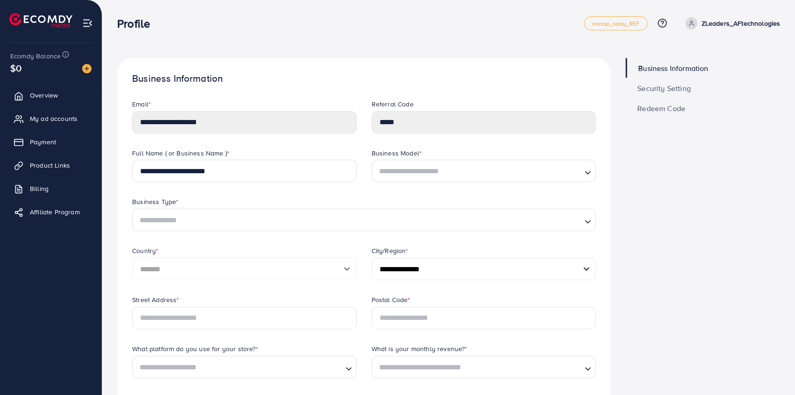 The height and width of the screenshot is (395, 795). What do you see at coordinates (155, 300) in the screenshot?
I see `label: Street Address` at bounding box center [155, 300].